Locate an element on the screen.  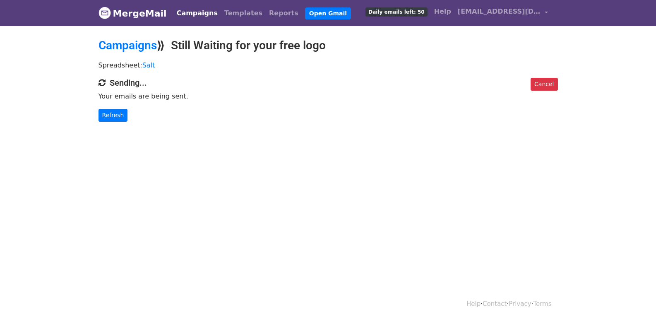
a: Terms is located at coordinates (542, 304).